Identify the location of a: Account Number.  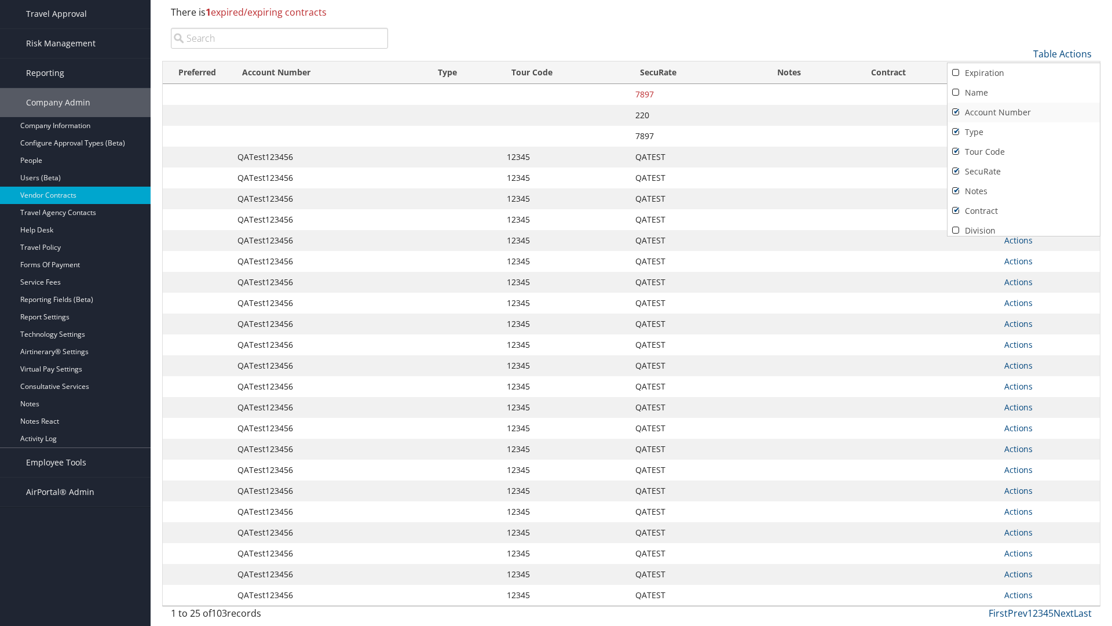
(1024, 112).